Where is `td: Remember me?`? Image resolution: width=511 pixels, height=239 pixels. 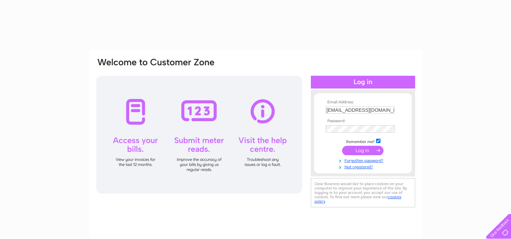 td: Remember me? is located at coordinates (363, 141).